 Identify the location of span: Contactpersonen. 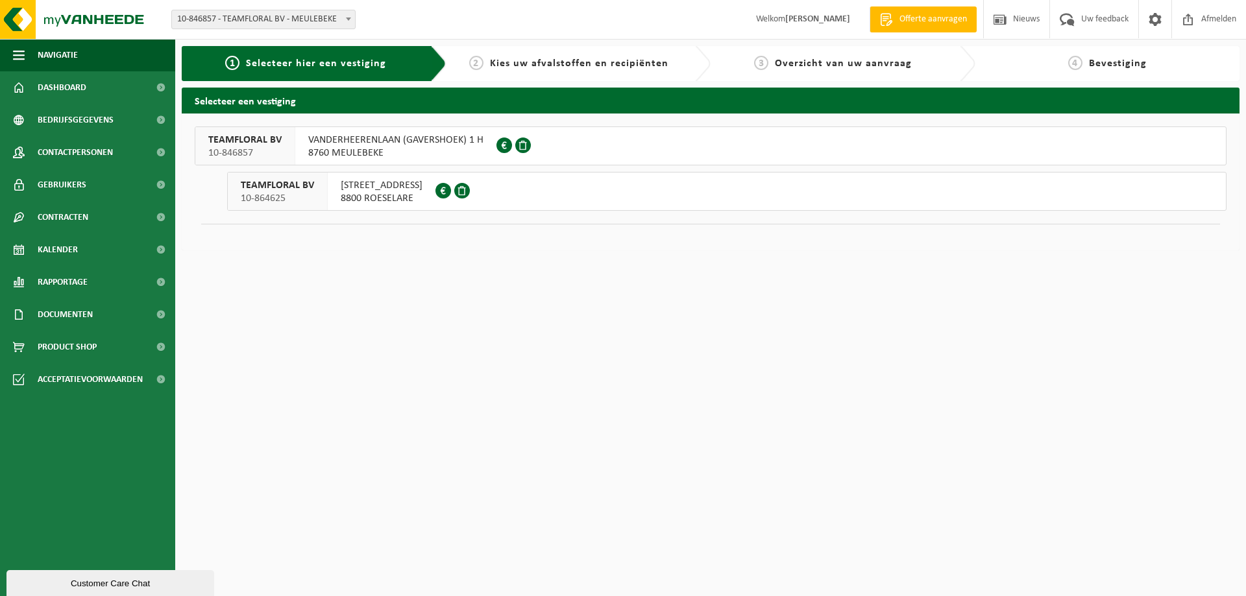
(75, 152).